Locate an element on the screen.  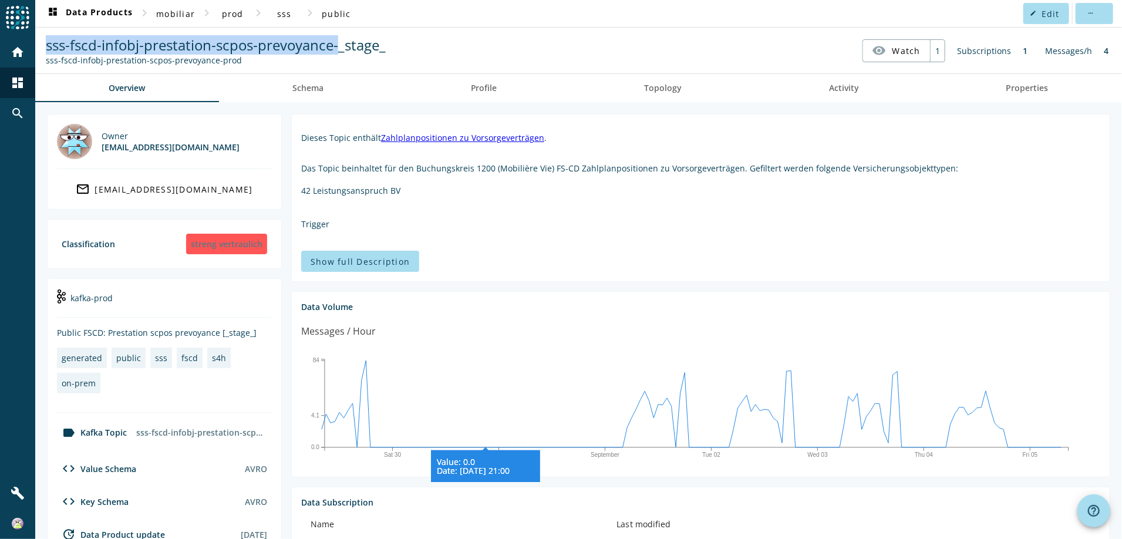
img: kafka-prod is located at coordinates (61, 297).